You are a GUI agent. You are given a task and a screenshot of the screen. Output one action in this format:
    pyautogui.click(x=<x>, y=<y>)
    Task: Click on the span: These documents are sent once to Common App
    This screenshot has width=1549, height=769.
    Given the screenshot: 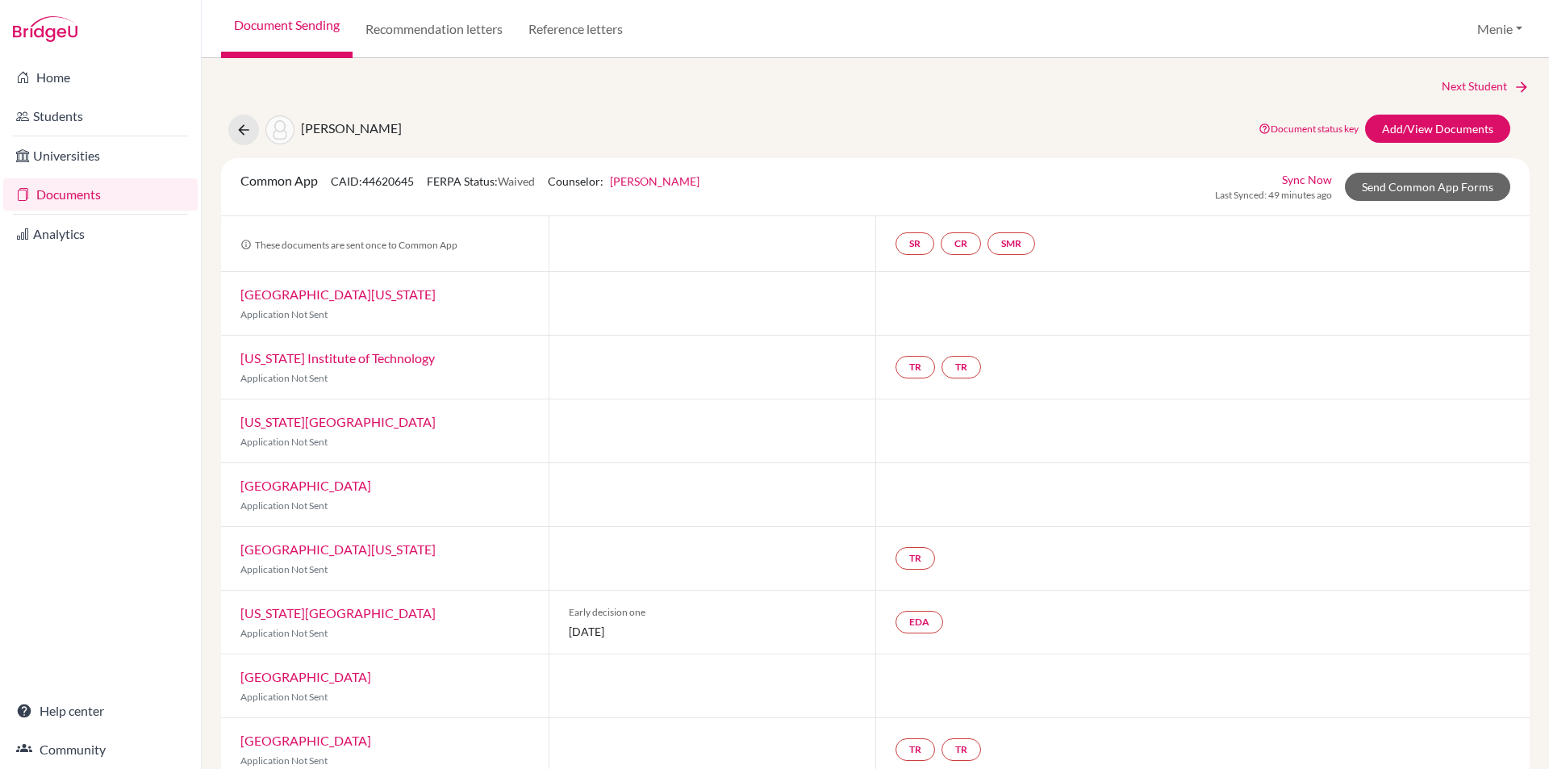 What is the action you would take?
    pyautogui.click(x=348, y=244)
    